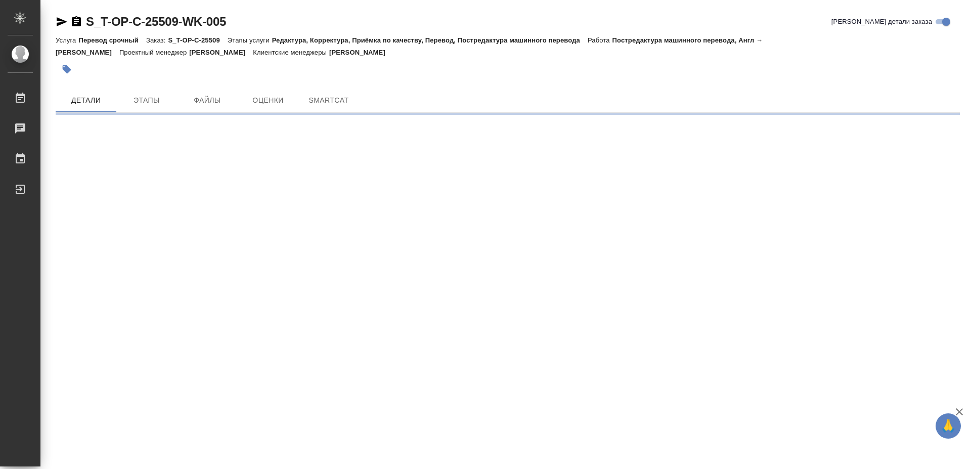  What do you see at coordinates (67, 40) in the screenshot?
I see `p: Услуга` at bounding box center [67, 40].